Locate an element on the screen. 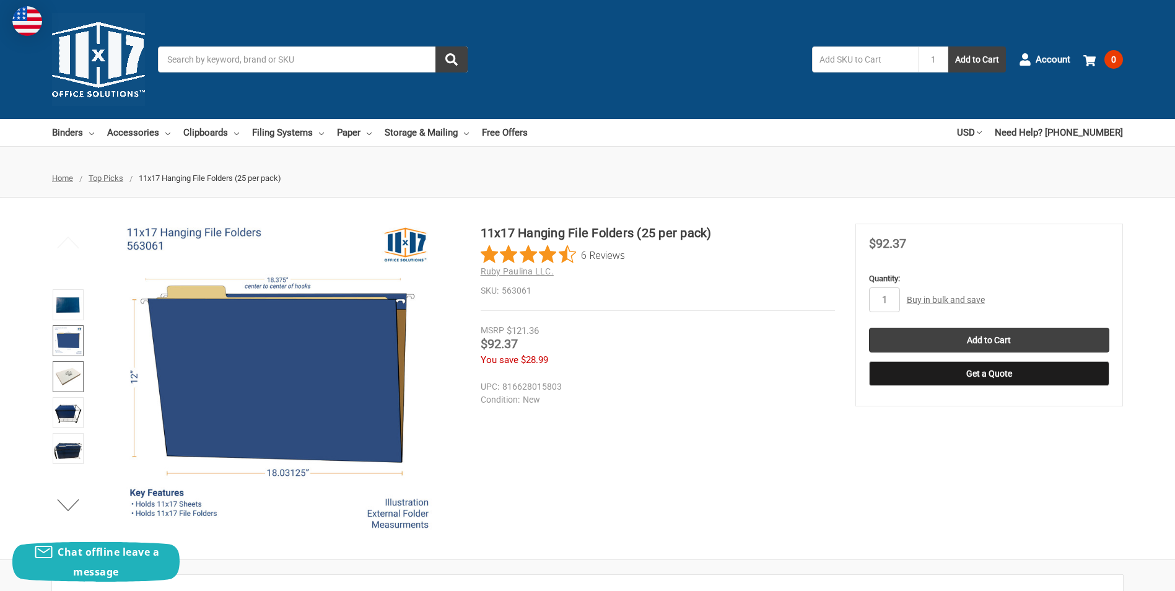  h1: 11x17 Hanging File Folders (25 per pack) is located at coordinates (658, 233).